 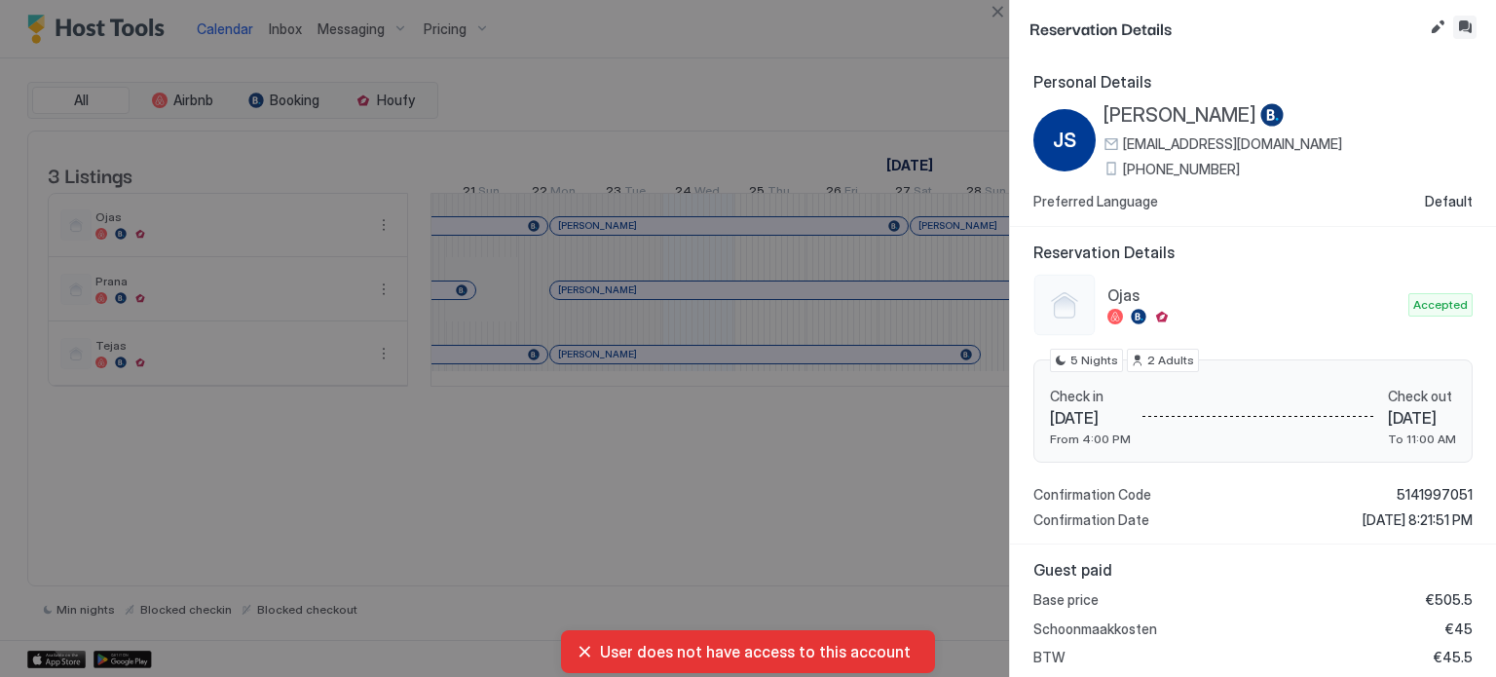 What do you see at coordinates (1253, 570) in the screenshot?
I see `span: Guest paid` at bounding box center [1253, 570].